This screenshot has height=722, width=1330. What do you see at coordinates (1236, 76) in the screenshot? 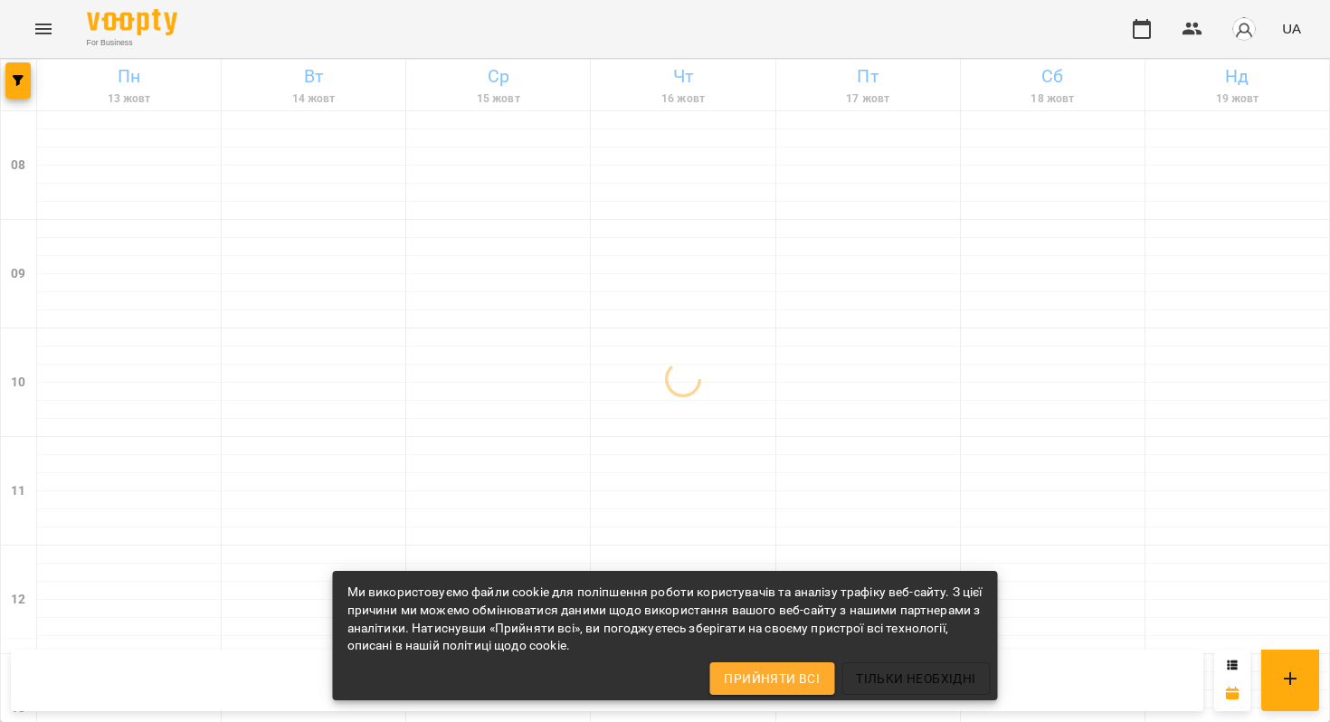
I see `h6: Нд` at bounding box center [1236, 76].